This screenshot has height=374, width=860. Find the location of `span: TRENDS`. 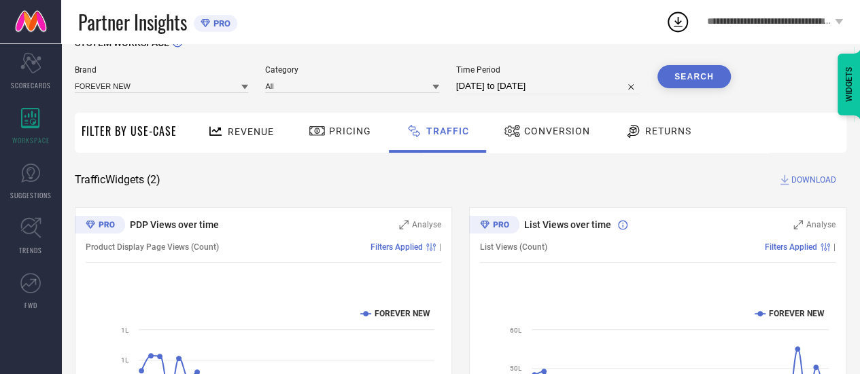

span: TRENDS is located at coordinates (31, 250).